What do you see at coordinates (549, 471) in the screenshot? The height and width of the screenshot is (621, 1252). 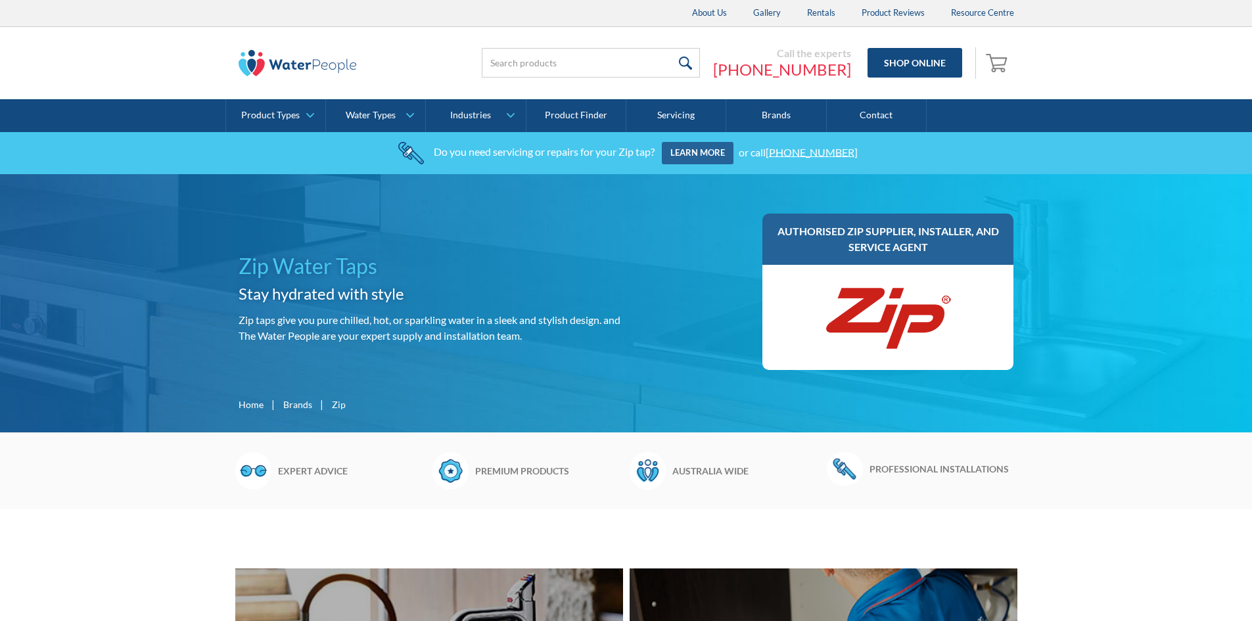 I see `h6: Premium products` at bounding box center [549, 471].